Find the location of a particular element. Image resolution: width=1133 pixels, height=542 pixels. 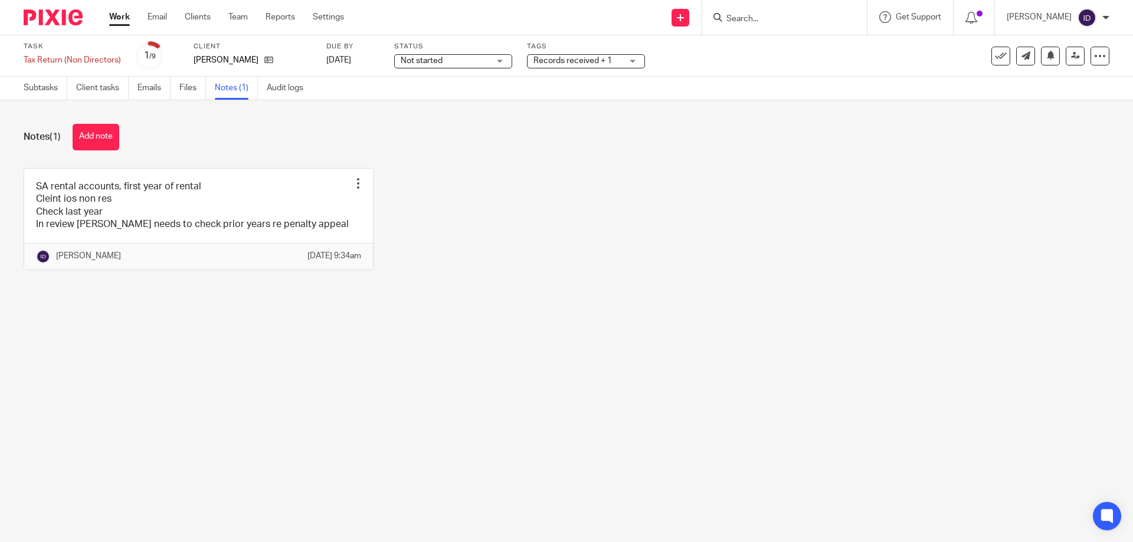

label: Tags is located at coordinates (586, 47).